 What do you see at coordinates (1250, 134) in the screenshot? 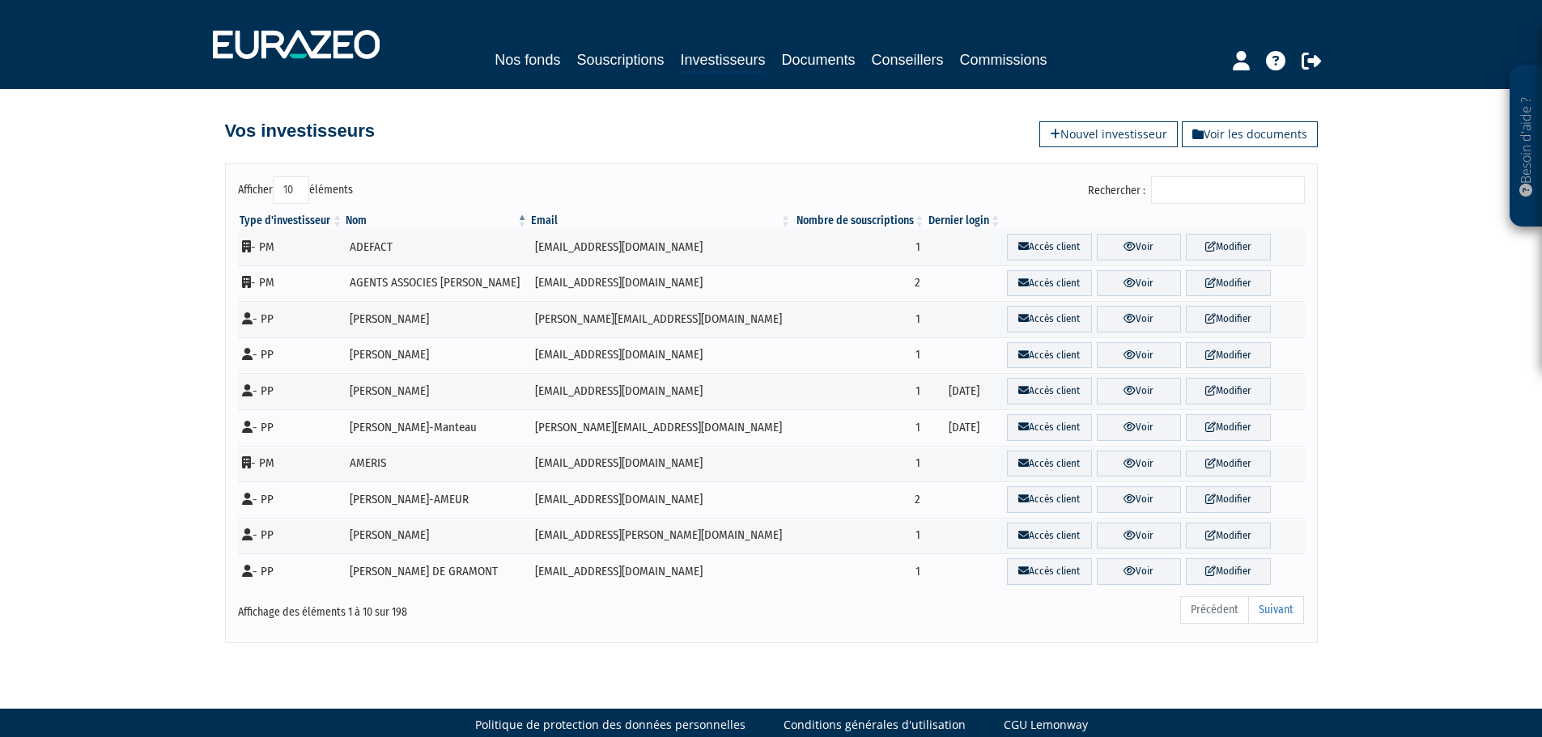
I see `a: Voir les documents` at bounding box center [1250, 134].